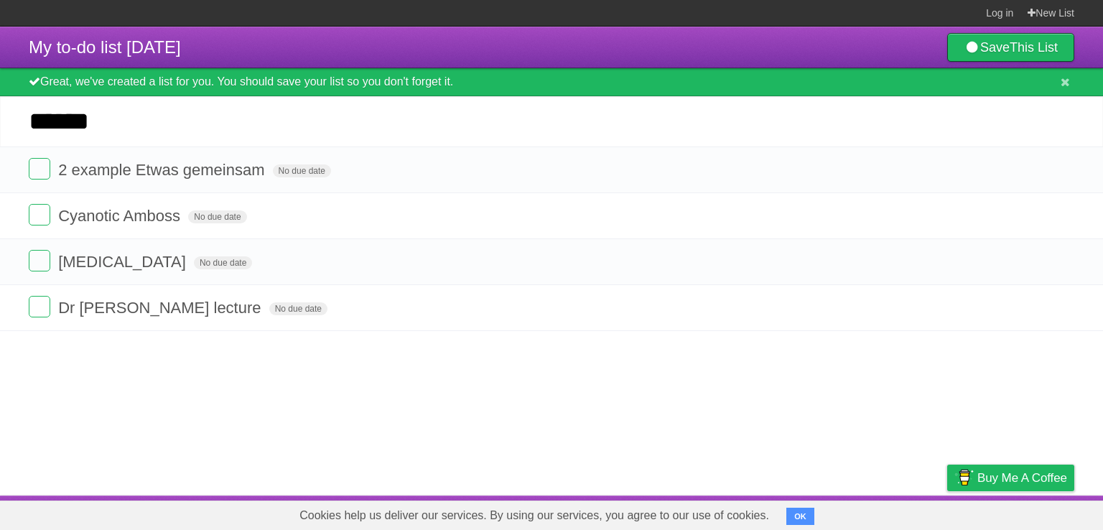  I want to click on b: This List, so click(1033, 47).